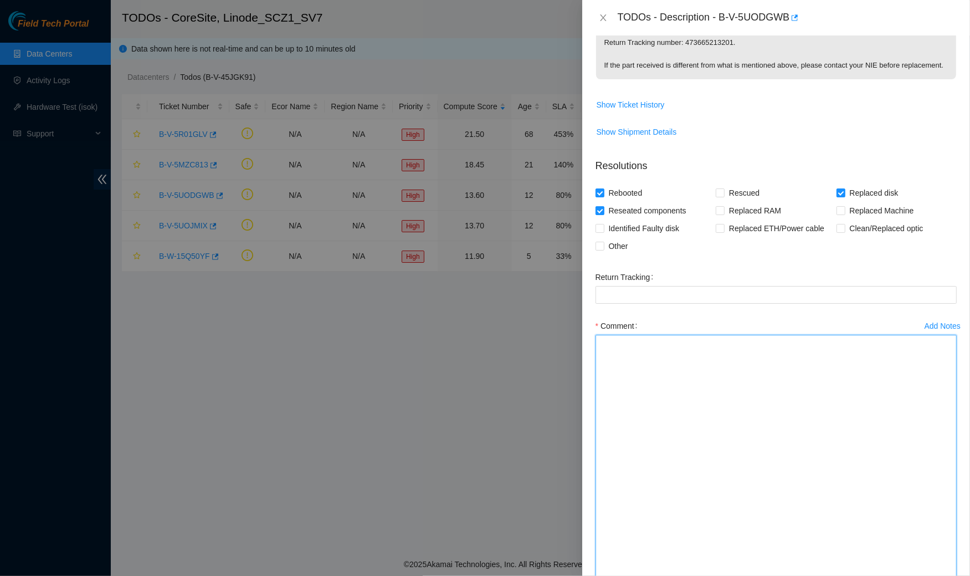 This screenshot has height=576, width=970. What do you see at coordinates (603, 18) in the screenshot?
I see `button: Close` at bounding box center [603, 18].